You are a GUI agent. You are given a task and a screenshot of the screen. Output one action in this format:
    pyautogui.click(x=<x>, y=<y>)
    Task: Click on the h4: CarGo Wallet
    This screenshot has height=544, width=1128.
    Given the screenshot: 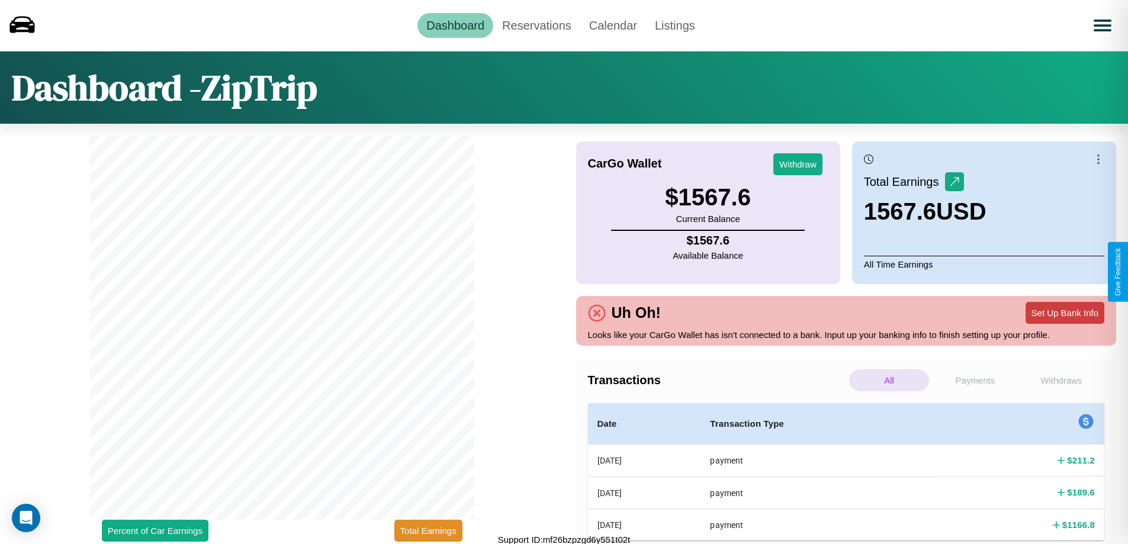 What is the action you would take?
    pyautogui.click(x=625, y=163)
    